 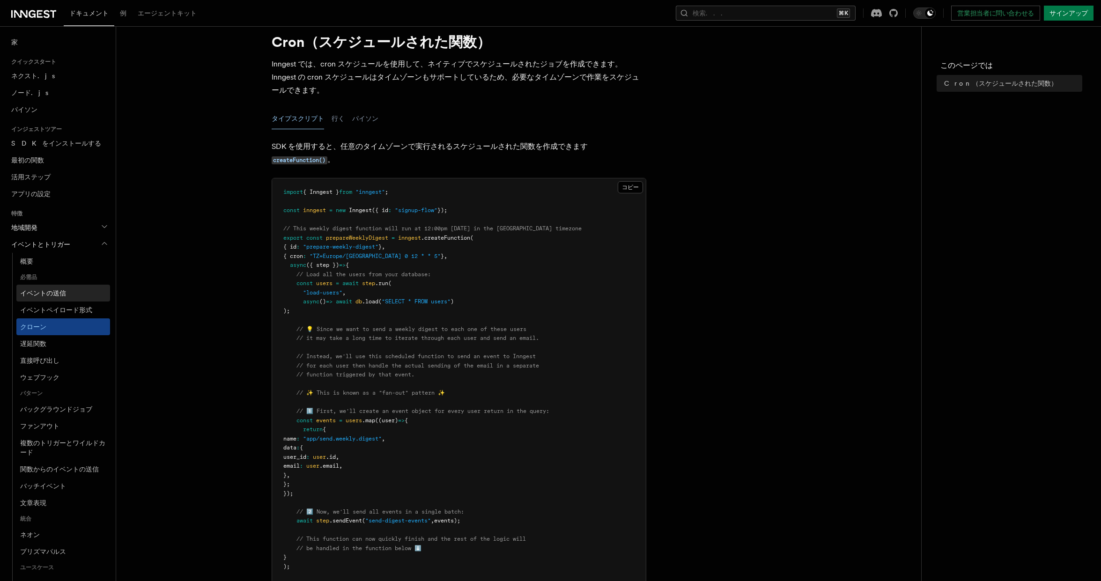 What do you see at coordinates (59, 76) in the screenshot?
I see `a: ネクスト.js` at bounding box center [59, 76].